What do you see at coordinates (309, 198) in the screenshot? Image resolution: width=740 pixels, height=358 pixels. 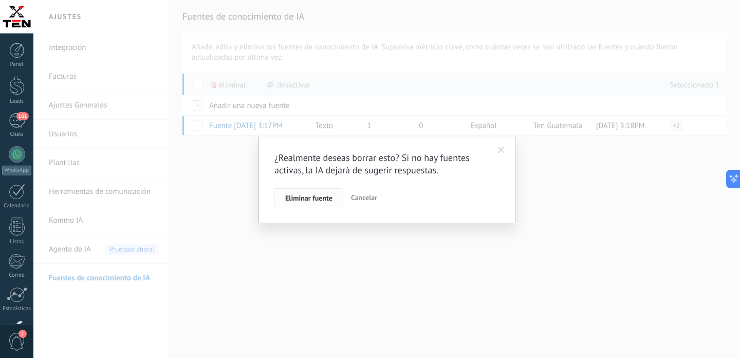 I see `button: Eliminar fuente` at bounding box center [309, 198].